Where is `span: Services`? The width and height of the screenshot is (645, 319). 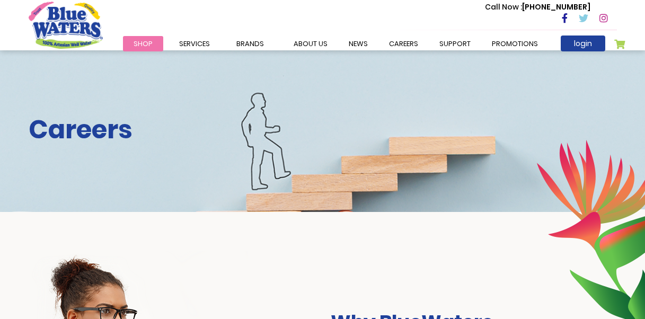
span: Services is located at coordinates (195, 43).